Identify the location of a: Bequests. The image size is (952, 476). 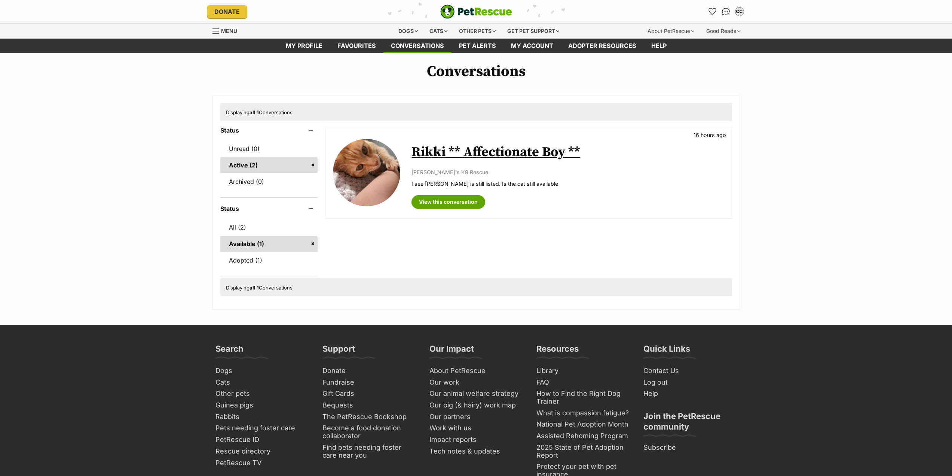
(369, 405).